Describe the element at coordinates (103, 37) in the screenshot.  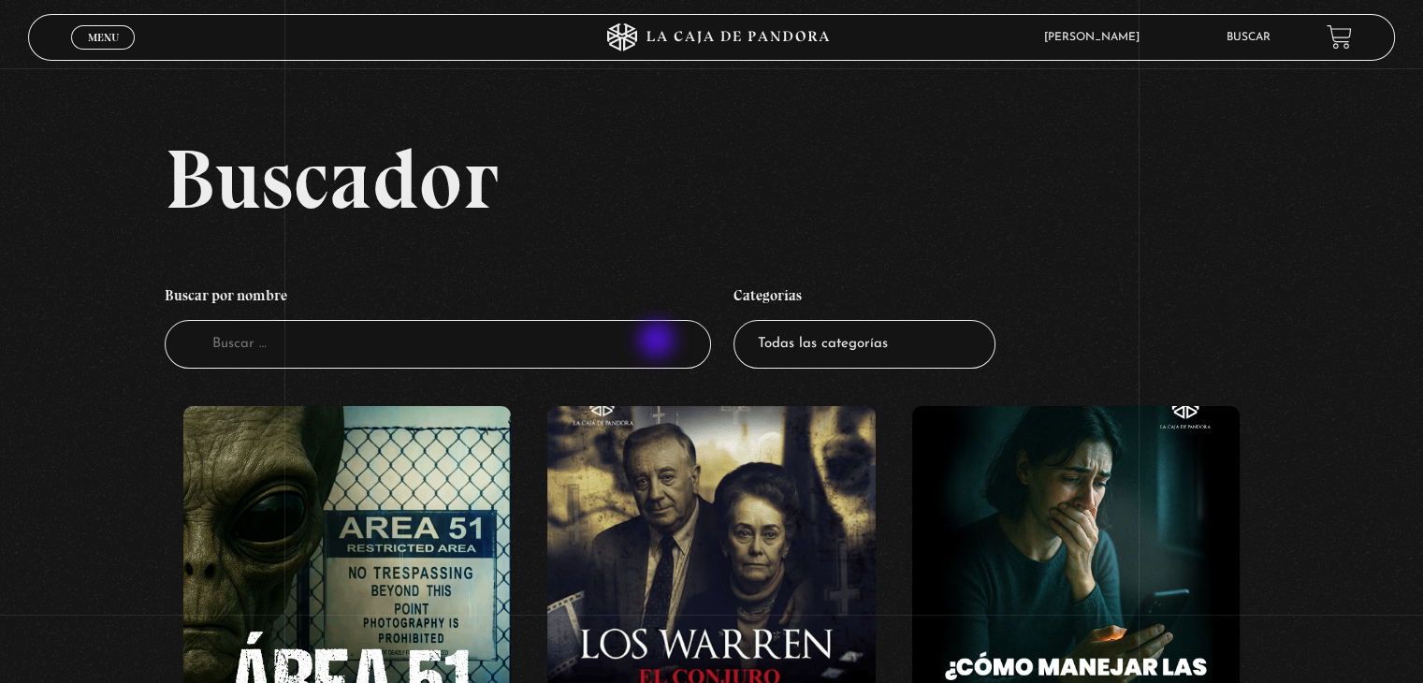
I see `span: Menu` at that location.